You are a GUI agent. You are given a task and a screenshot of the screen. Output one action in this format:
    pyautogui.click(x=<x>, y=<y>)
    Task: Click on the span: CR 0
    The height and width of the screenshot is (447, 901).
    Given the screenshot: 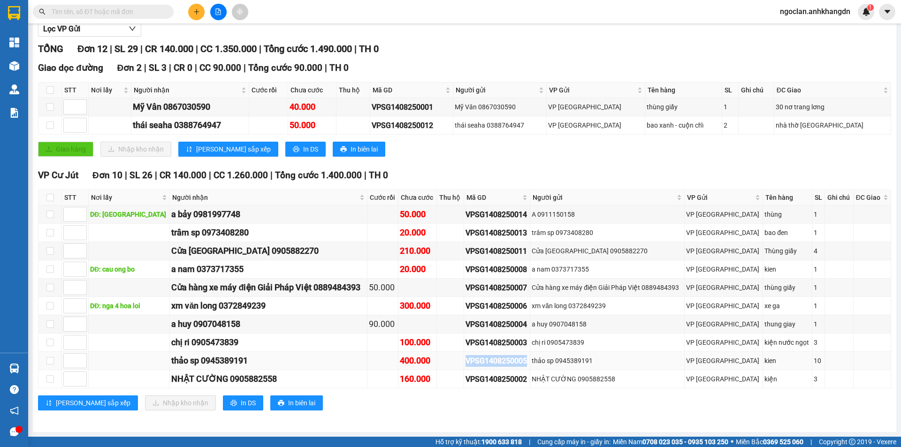 What is the action you would take?
    pyautogui.click(x=183, y=68)
    